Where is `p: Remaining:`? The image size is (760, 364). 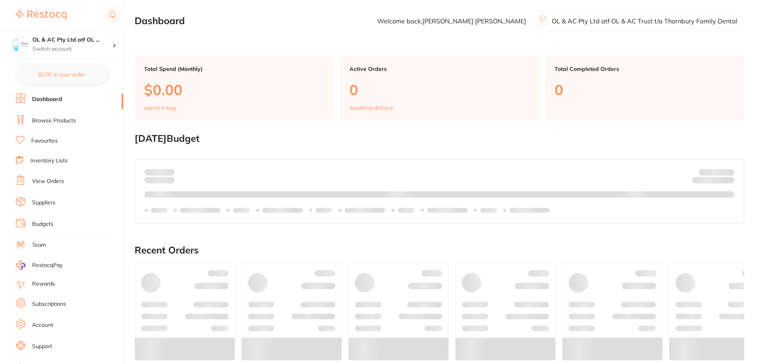 p: Remaining: is located at coordinates (714, 180).